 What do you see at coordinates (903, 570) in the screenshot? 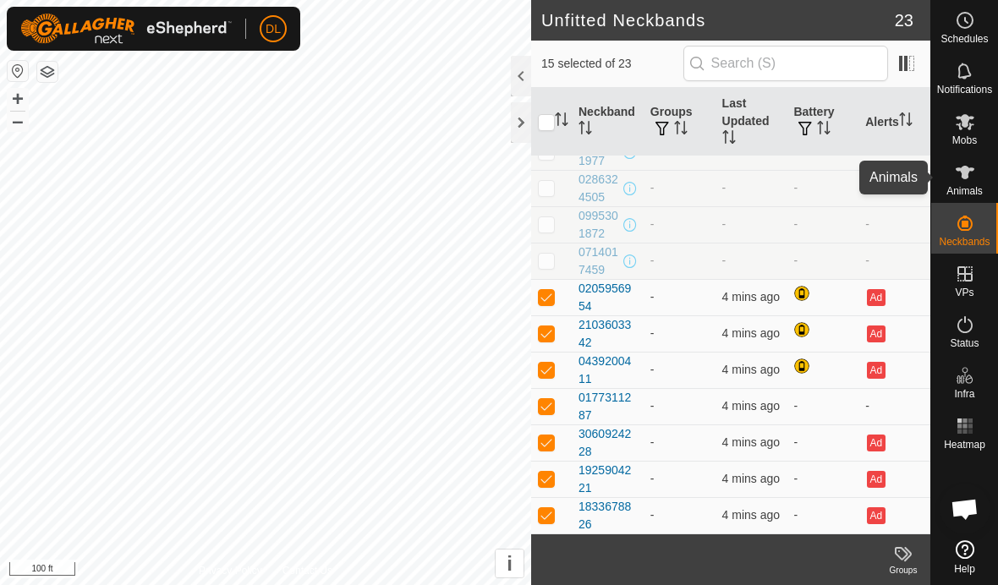
I see `div: Groups` at bounding box center [903, 570].